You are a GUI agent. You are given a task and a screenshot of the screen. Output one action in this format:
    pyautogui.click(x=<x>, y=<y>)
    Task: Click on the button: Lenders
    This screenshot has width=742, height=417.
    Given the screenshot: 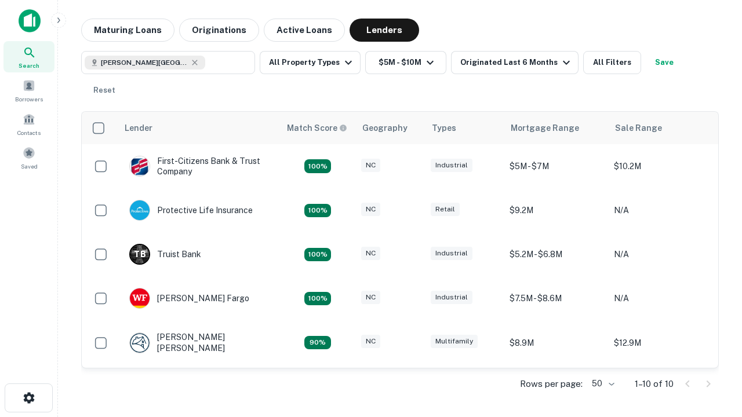 What is the action you would take?
    pyautogui.click(x=384, y=30)
    